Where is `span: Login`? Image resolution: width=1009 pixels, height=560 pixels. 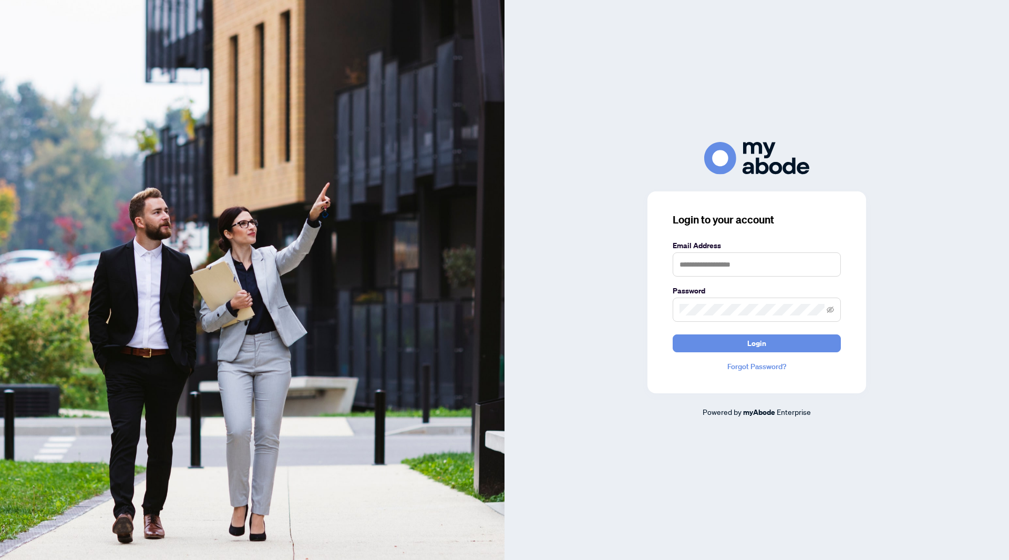 span: Login is located at coordinates (757, 343).